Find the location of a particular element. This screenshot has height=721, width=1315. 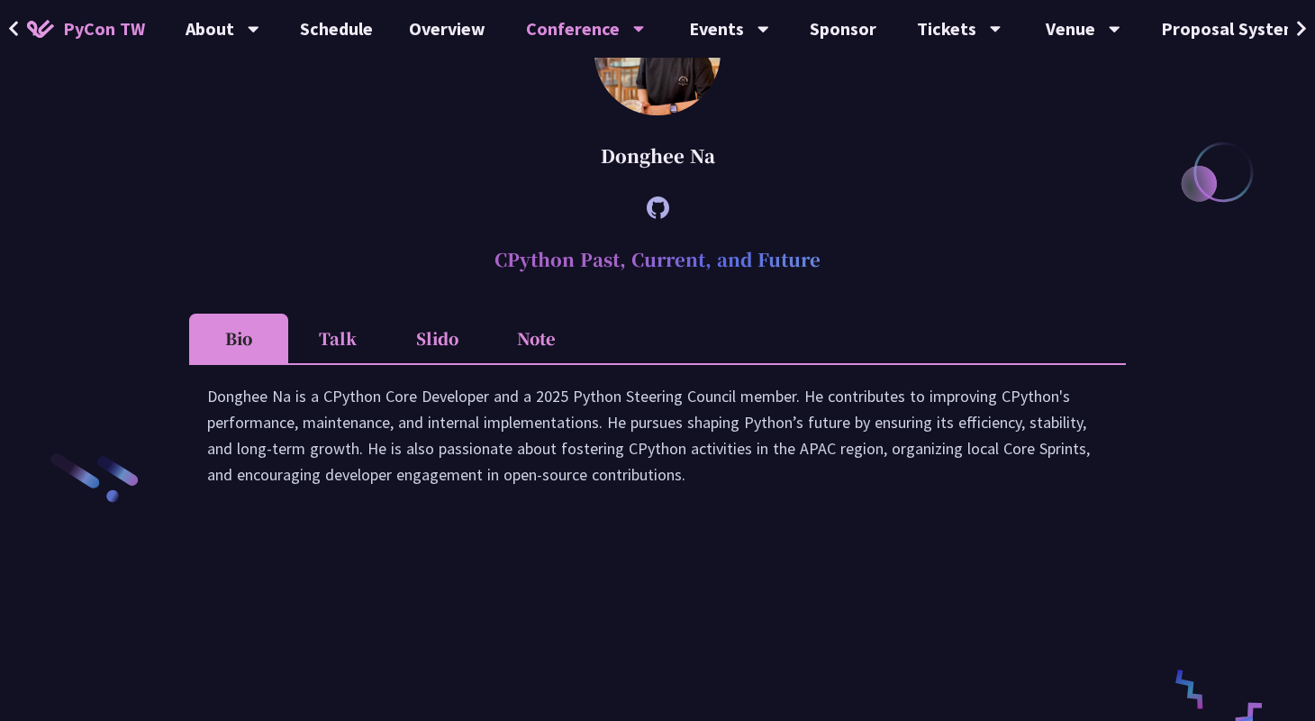

div: Donghee Na is located at coordinates (658, 156).